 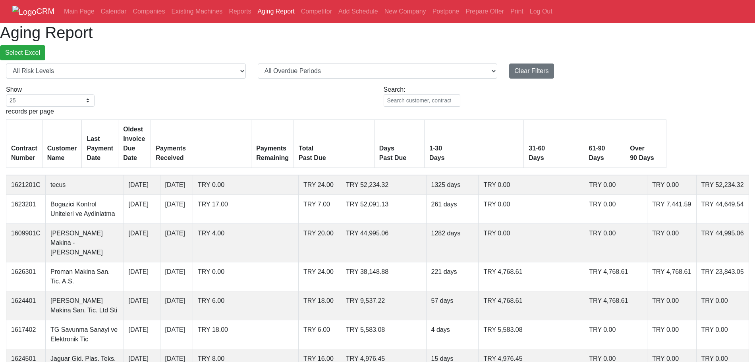 I want to click on a: Add Schedule, so click(x=358, y=12).